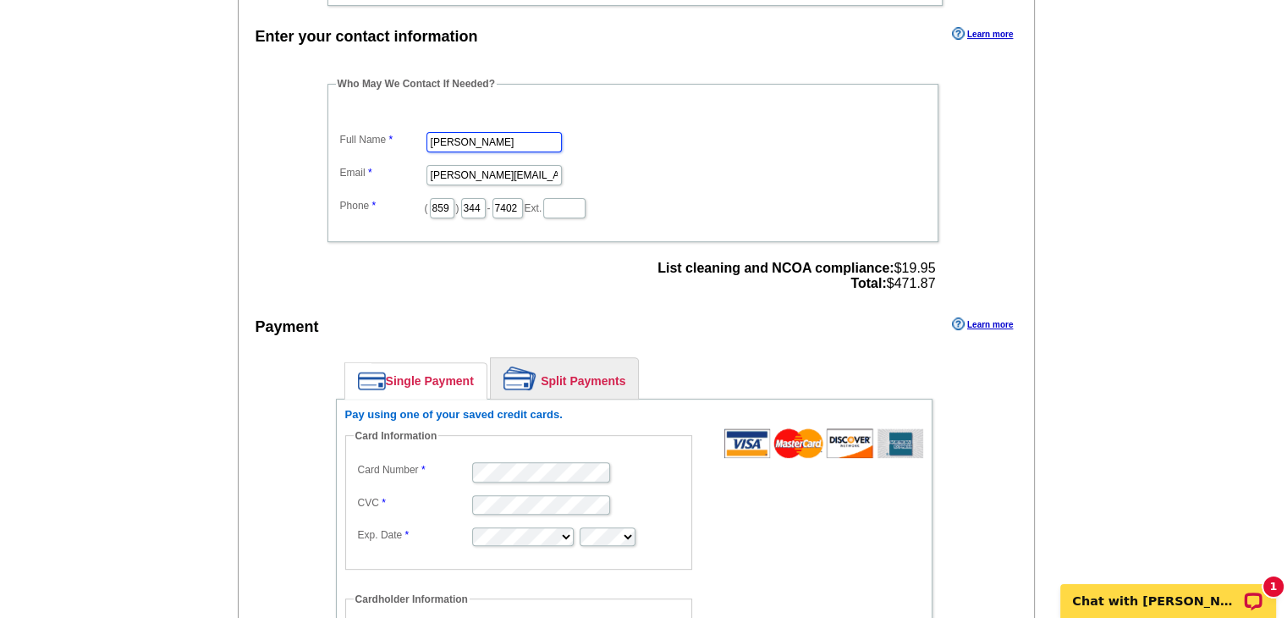 This screenshot has width=1287, height=618. I want to click on button: Open LiveChat chat widget, so click(205, 36).